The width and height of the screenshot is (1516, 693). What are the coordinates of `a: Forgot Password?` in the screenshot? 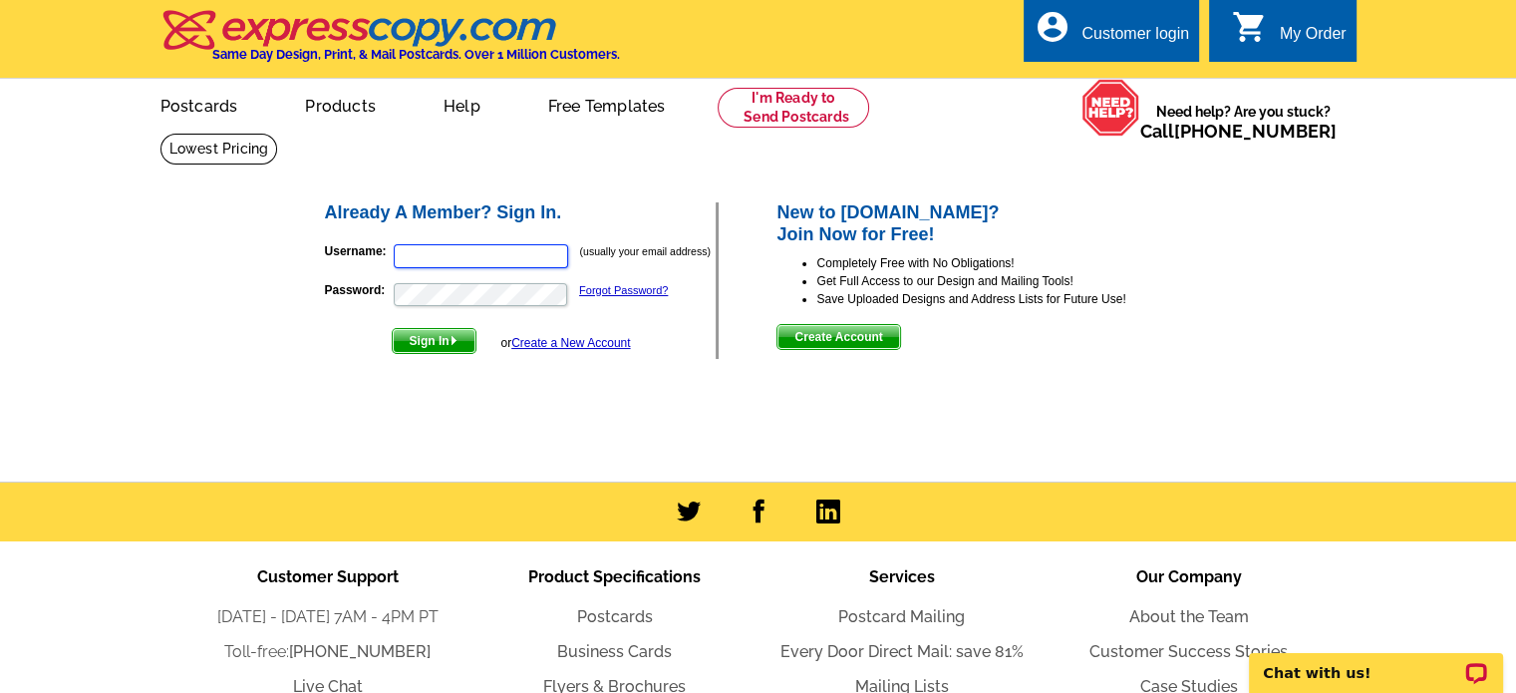 It's located at (623, 290).